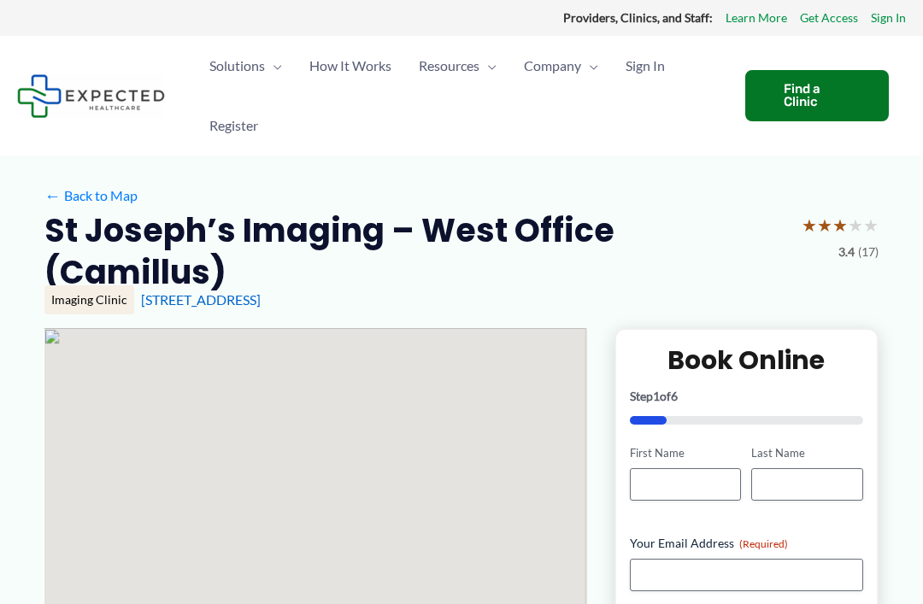 The height and width of the screenshot is (604, 923). I want to click on span: Solutions, so click(237, 66).